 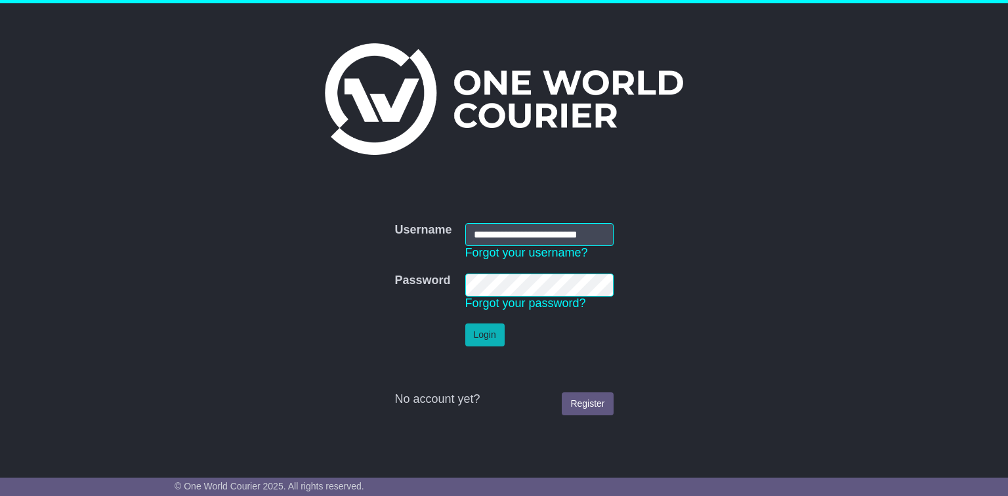 I want to click on img: One World, so click(x=504, y=99).